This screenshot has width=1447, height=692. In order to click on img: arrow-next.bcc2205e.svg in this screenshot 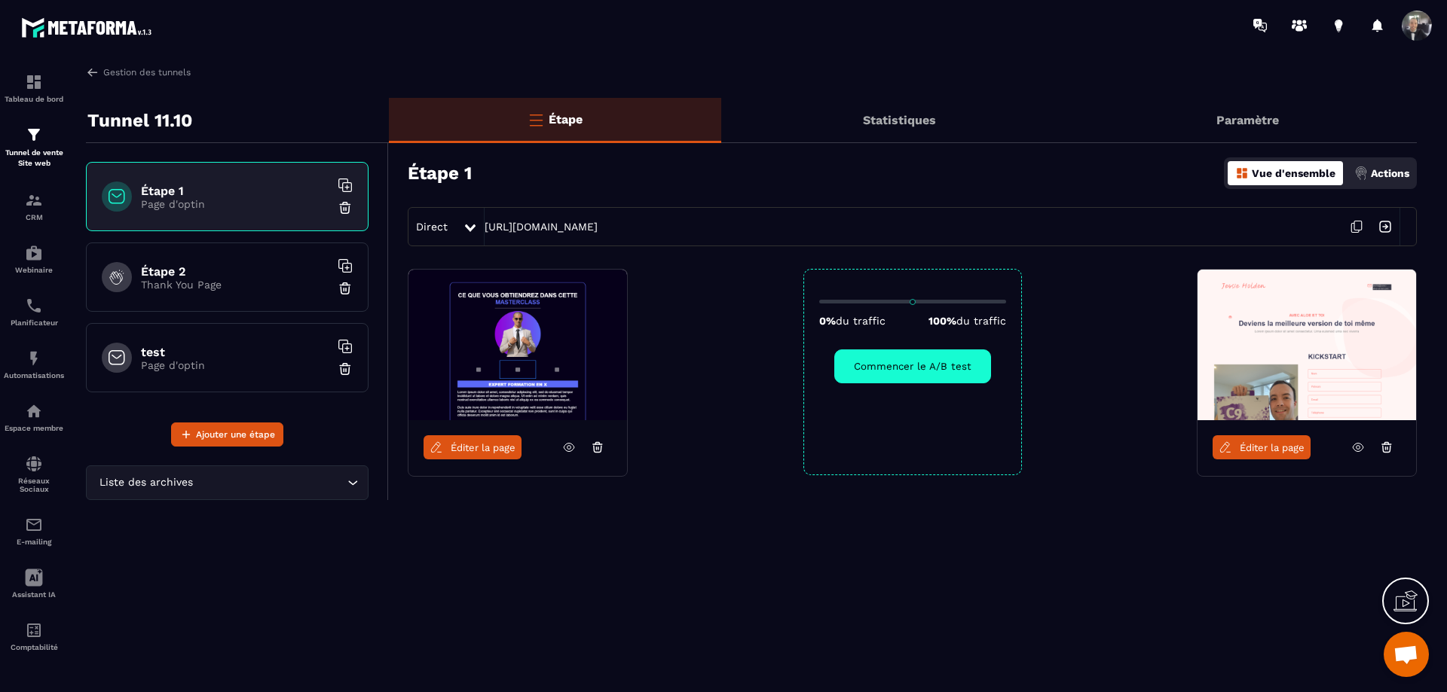, I will do `click(1371, 227)`.